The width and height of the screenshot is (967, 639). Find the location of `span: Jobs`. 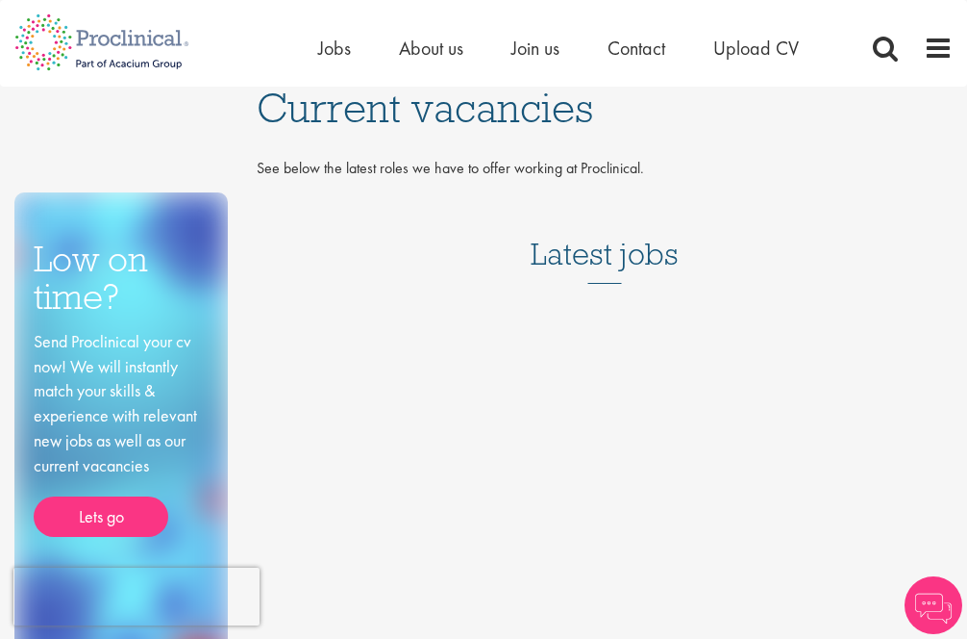

span: Jobs is located at coordinates (335, 48).